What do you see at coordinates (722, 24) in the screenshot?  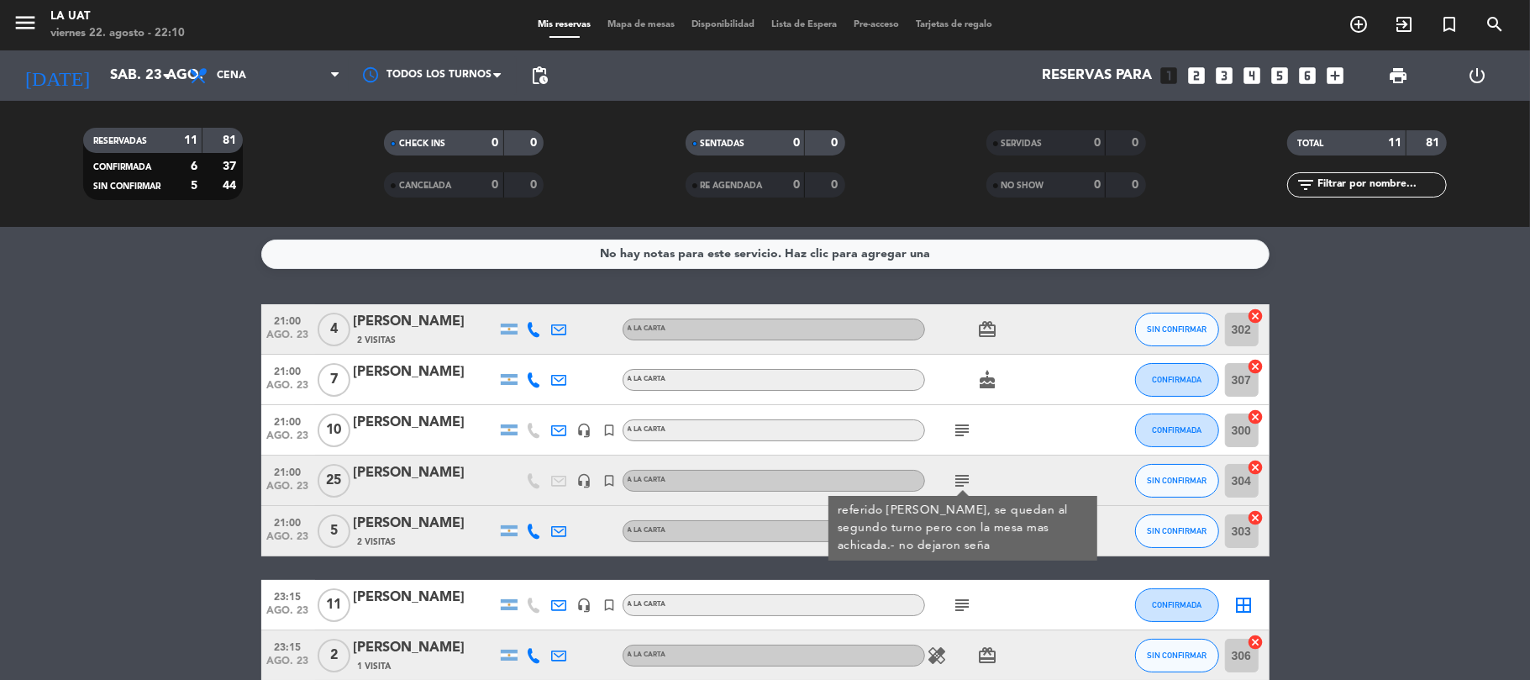 I see `span: Disponibilidad` at bounding box center [722, 24].